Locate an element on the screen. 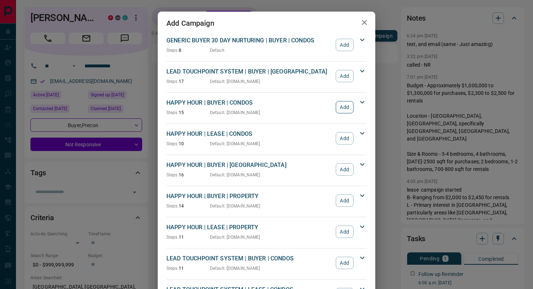  p: HAPPY HOUR | BUYER | PROPERTY is located at coordinates (249, 196).